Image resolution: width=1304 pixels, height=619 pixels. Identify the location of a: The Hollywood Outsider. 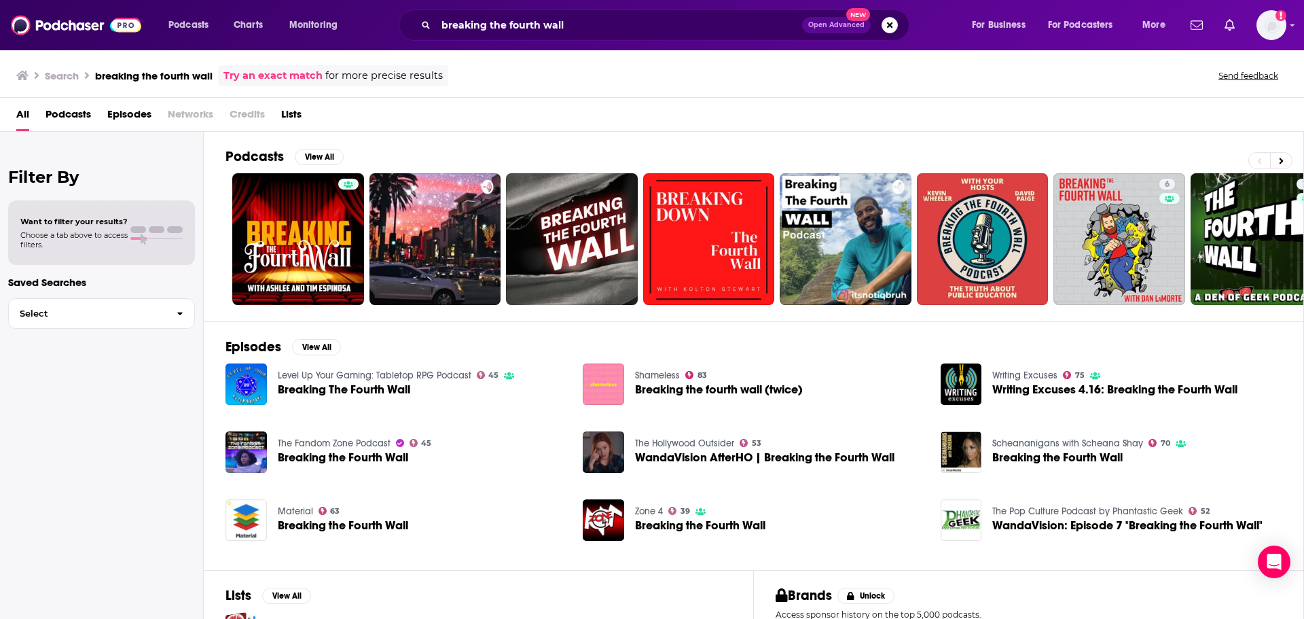
(685, 443).